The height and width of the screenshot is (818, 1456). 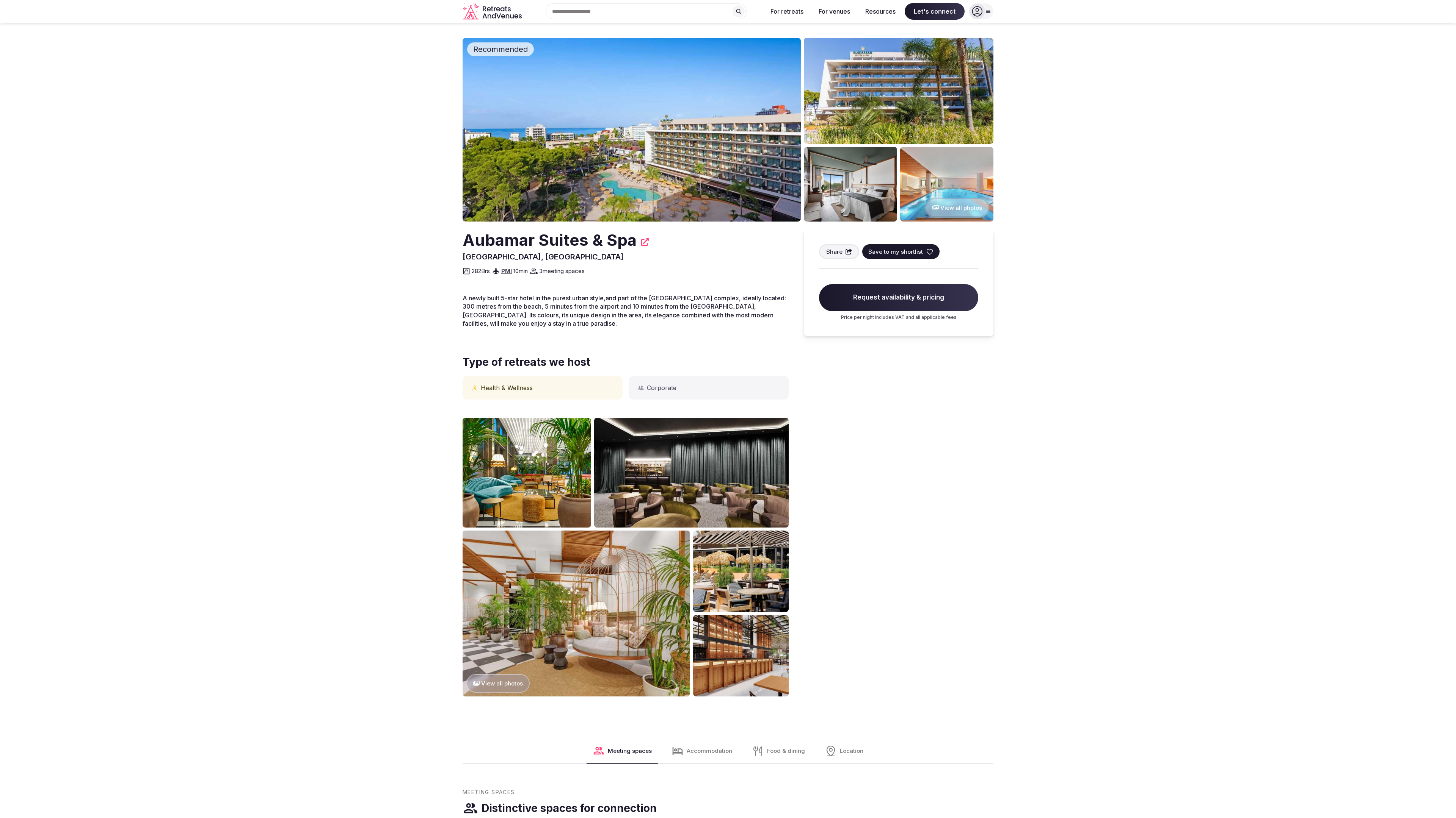 What do you see at coordinates (501, 49) in the screenshot?
I see `div: Recommended` at bounding box center [501, 49].